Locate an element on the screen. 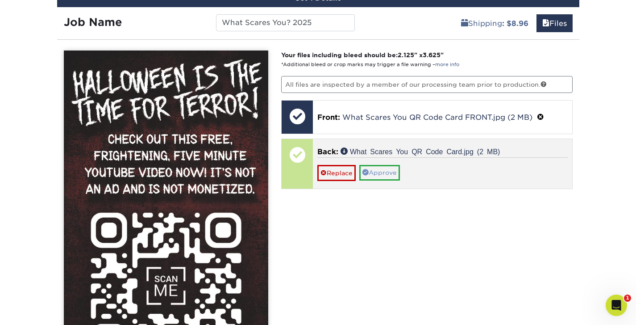  a: What Scares You QR Code Card.jpg (2 MB) is located at coordinates (420, 151).